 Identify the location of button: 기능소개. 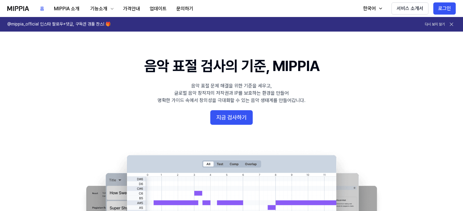
(101, 9).